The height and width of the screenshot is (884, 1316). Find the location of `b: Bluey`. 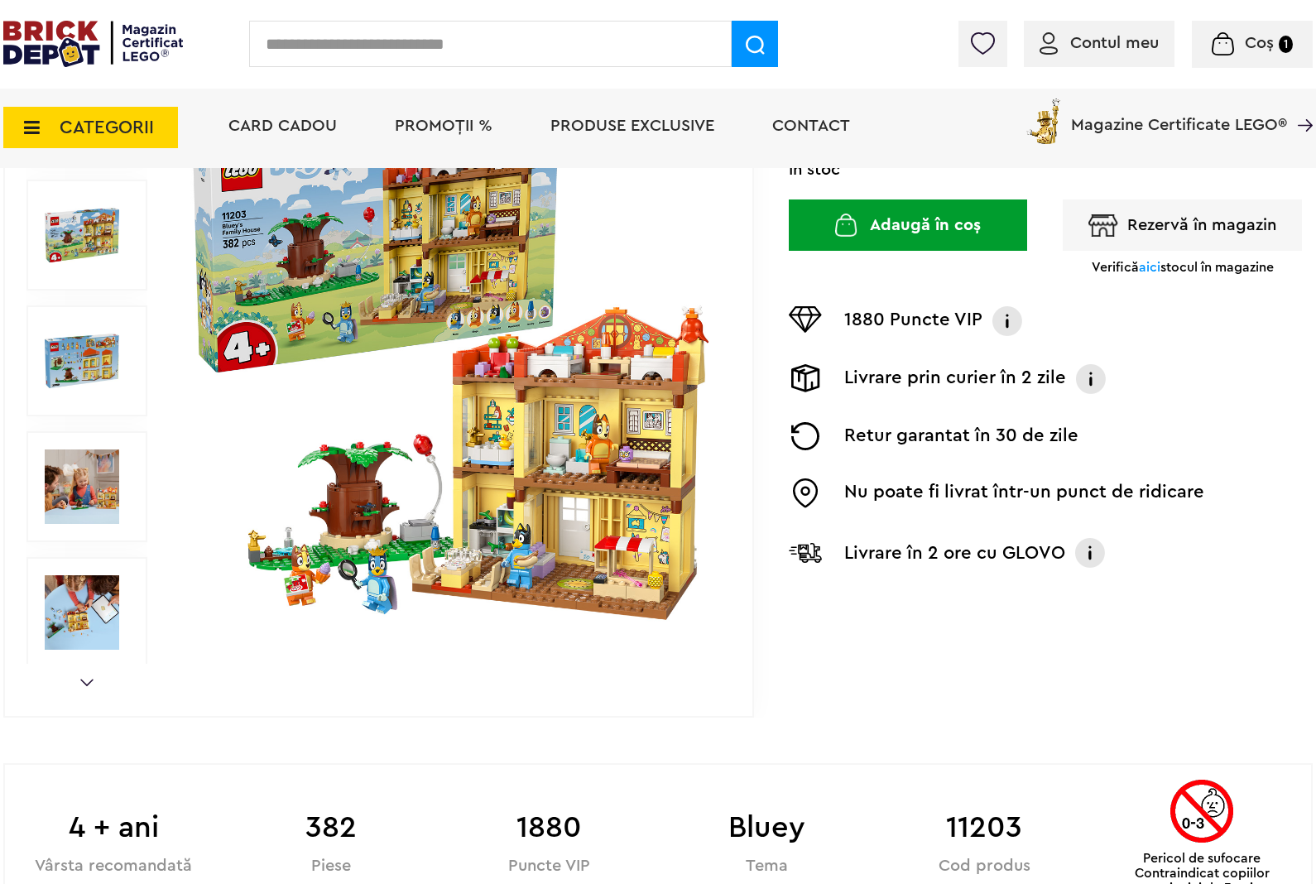

b: Bluey is located at coordinates (766, 828).